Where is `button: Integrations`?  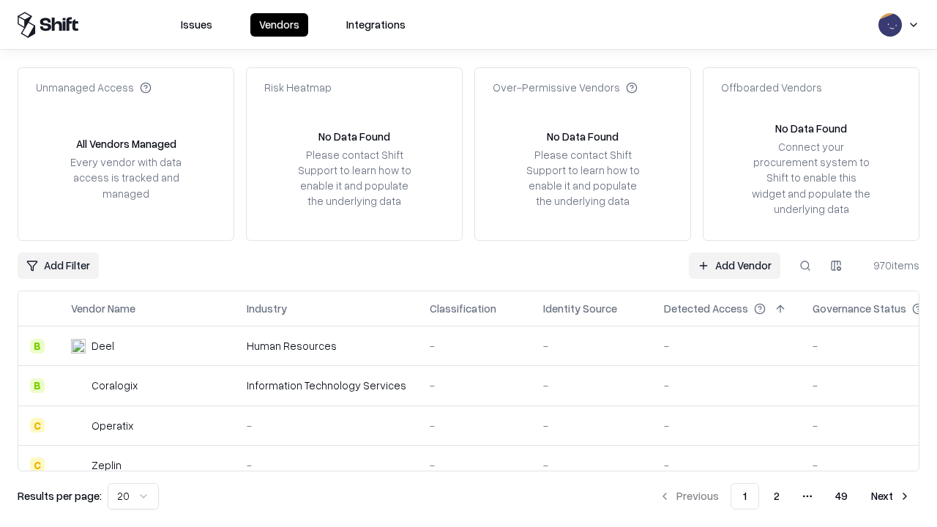 button: Integrations is located at coordinates (376, 25).